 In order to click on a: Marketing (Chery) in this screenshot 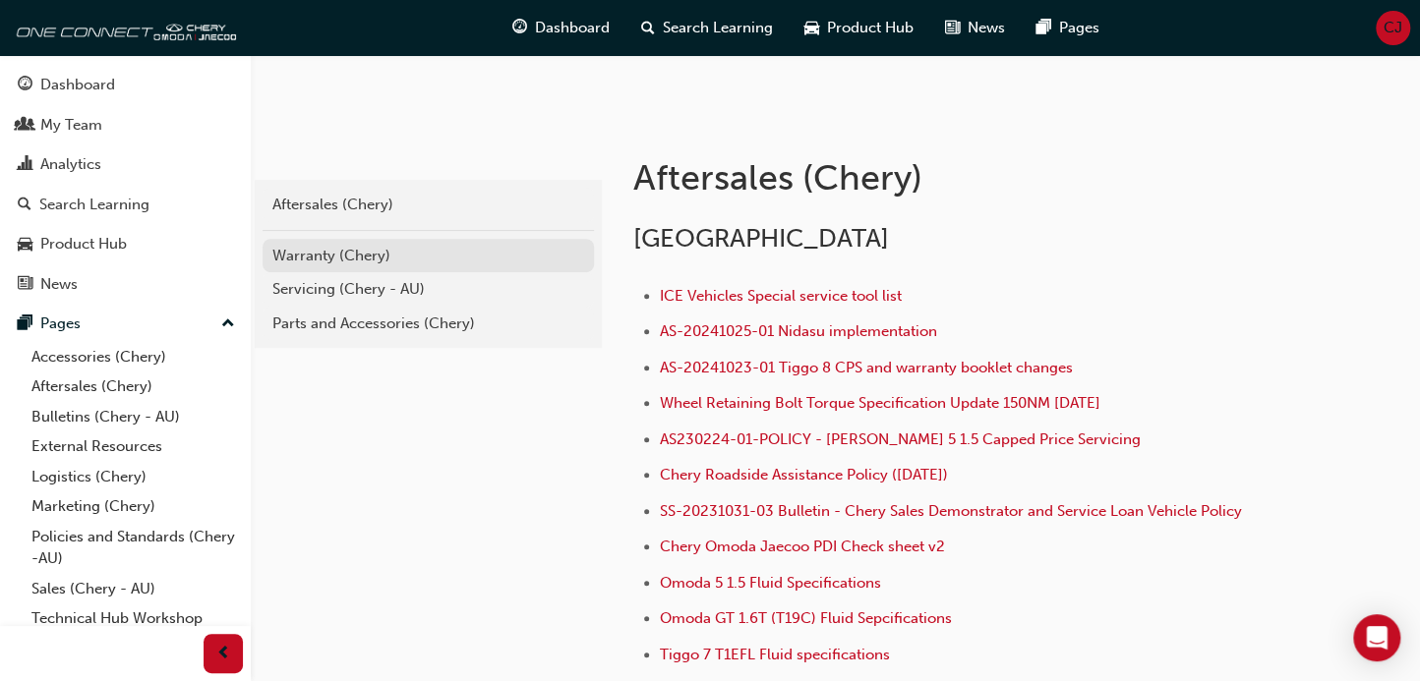, I will do `click(133, 506)`.